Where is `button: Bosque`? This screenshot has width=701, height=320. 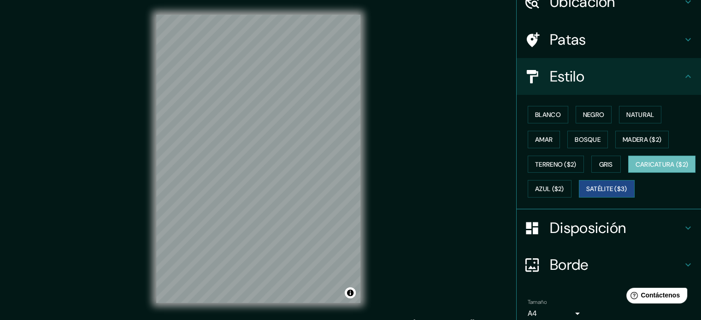 button: Bosque is located at coordinates (588, 140).